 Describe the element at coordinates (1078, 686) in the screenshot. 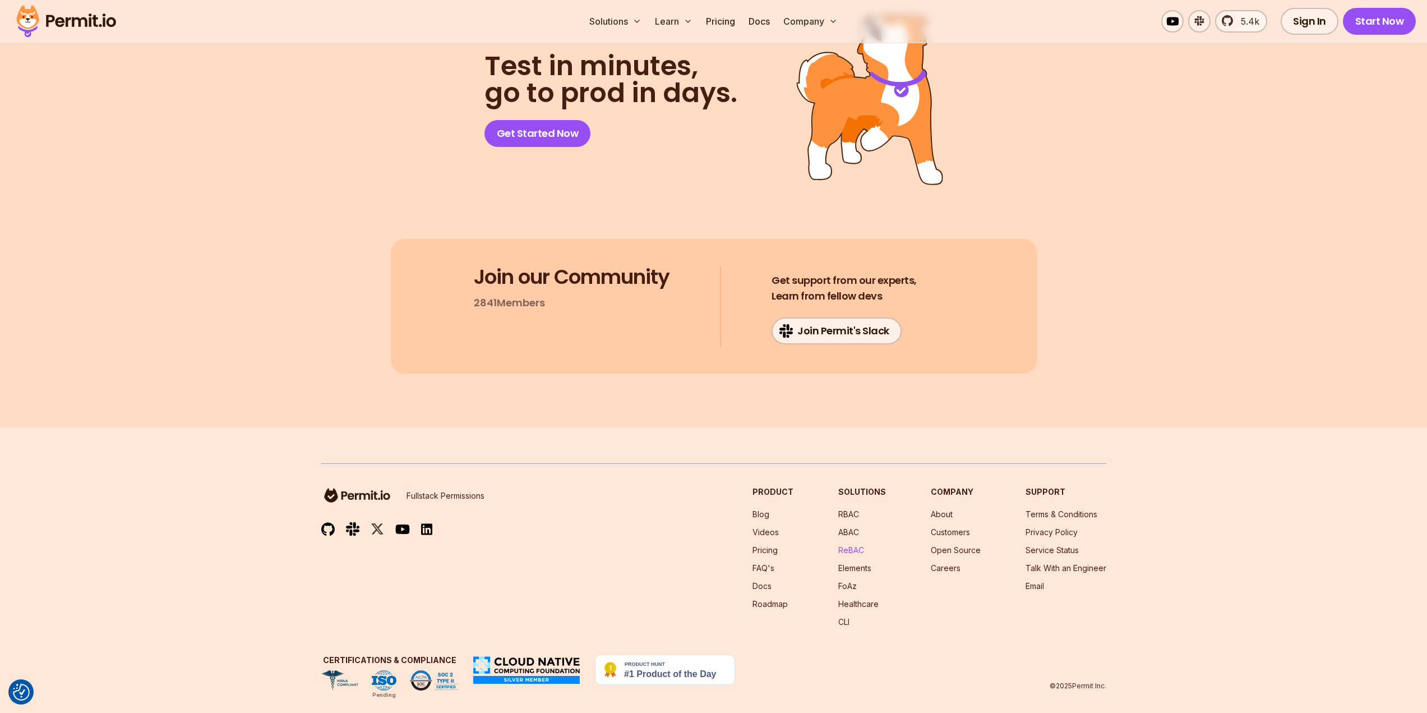

I see `p: © 2025 Permit Inc.` at that location.